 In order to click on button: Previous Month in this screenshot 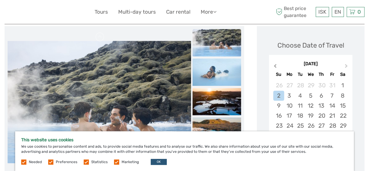, I will do `click(274, 67)`.